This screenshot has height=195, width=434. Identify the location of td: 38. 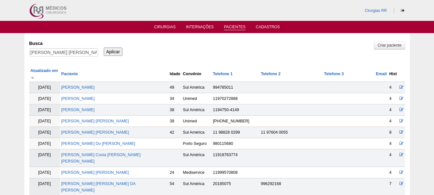
(175, 110).